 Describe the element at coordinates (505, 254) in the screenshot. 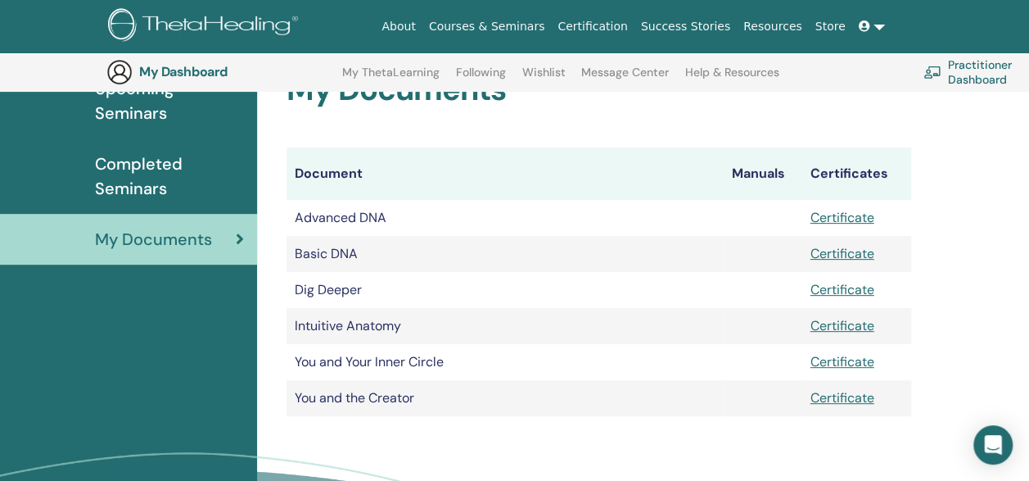

I see `td: Basic DNA` at that location.